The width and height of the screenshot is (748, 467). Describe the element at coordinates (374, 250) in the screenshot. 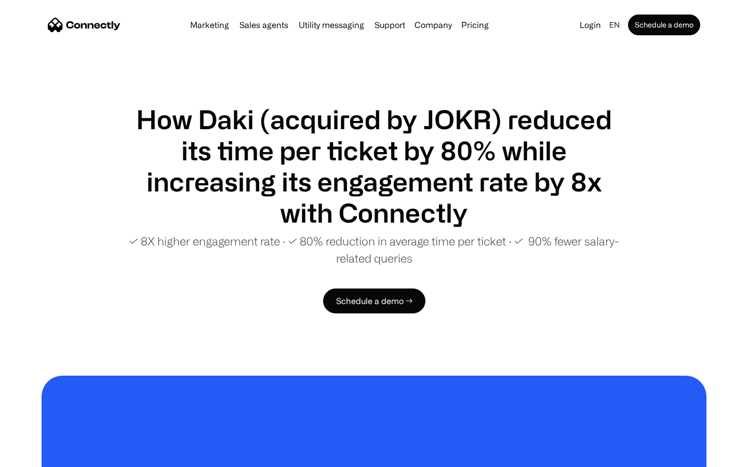

I see `p: ✓ 8X higher engagement rate ∙ ✓ 80% reduction in average time per ticket ∙ ✓ 90% fewer salary-rel...` at that location.